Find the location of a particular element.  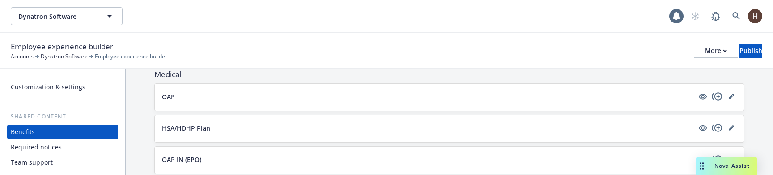

div: Shared content is located at coordinates (63, 116).